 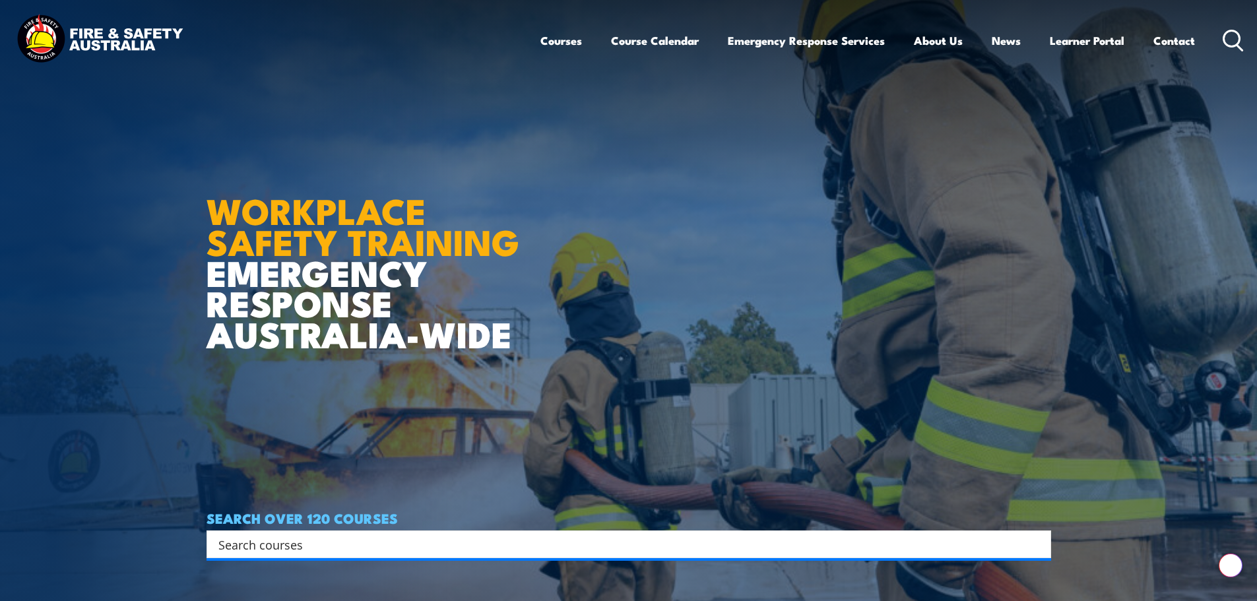 I want to click on a: News, so click(x=1007, y=40).